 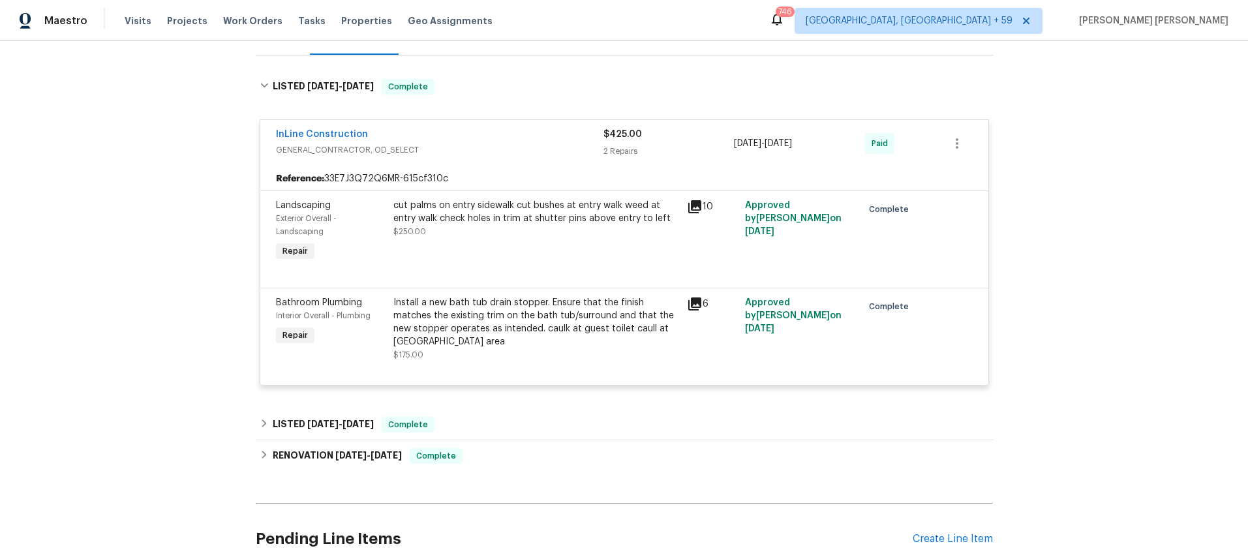 What do you see at coordinates (303, 205) in the screenshot?
I see `span: Landscaping` at bounding box center [303, 205].